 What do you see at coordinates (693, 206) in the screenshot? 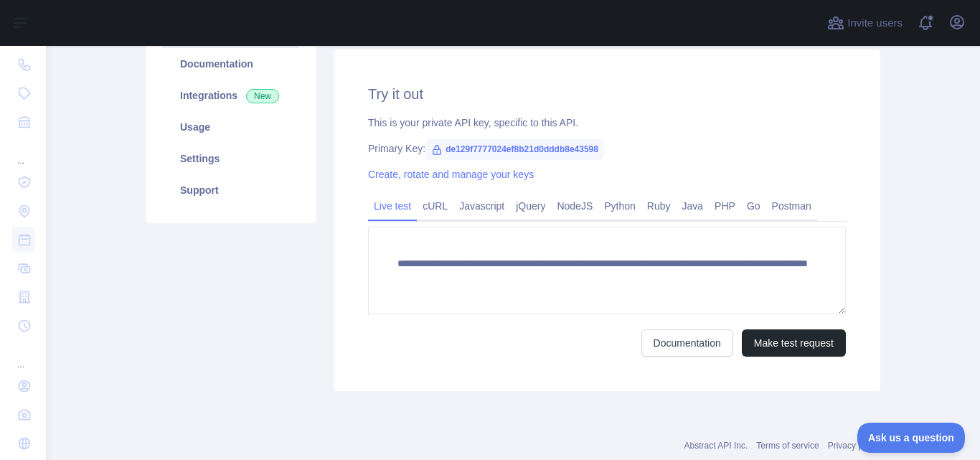
I see `a: Java` at bounding box center [693, 206].